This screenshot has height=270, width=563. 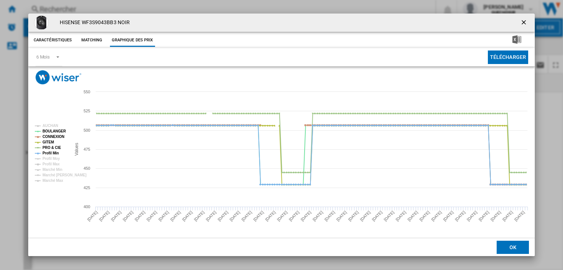 What do you see at coordinates (513, 248) in the screenshot?
I see `button: OK` at bounding box center [513, 248].